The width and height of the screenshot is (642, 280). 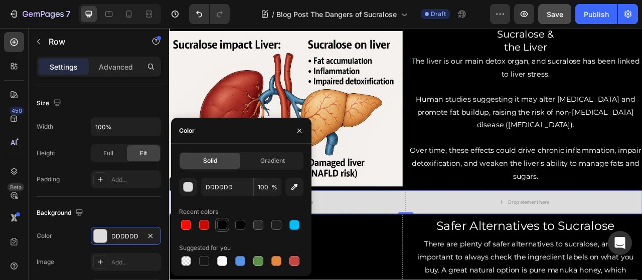 I want to click on div: Undo/Redo, so click(x=209, y=14).